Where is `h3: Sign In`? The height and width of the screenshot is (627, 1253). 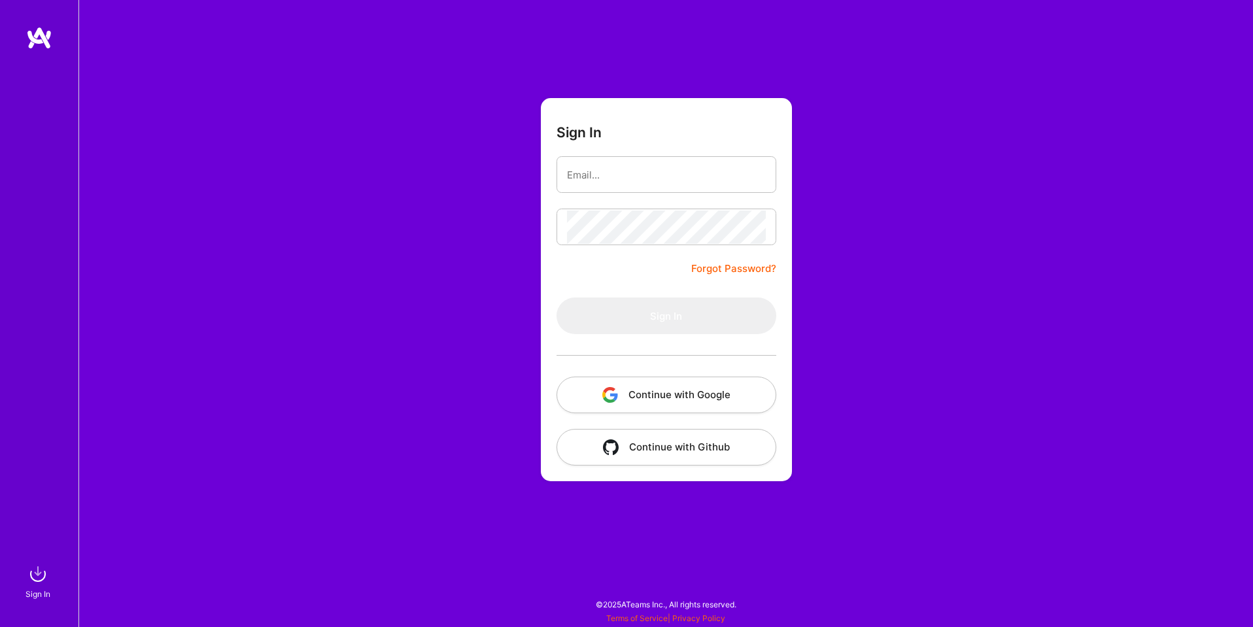 h3: Sign In is located at coordinates (579, 132).